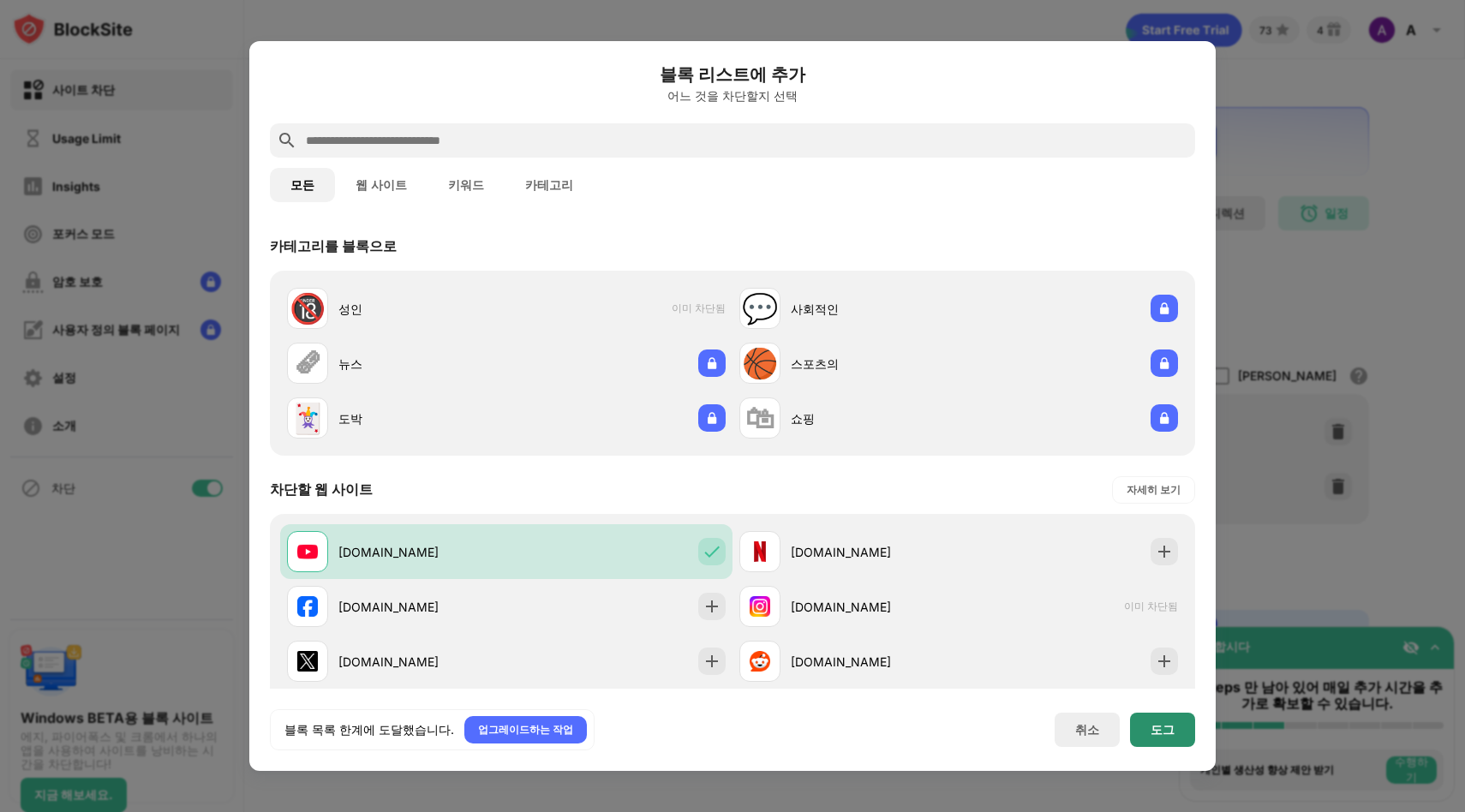  I want to click on div: 취소, so click(1088, 730).